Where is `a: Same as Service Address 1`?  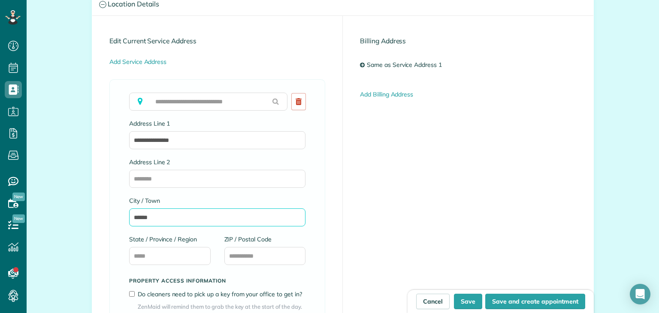 a: Same as Service Address 1 is located at coordinates (406, 65).